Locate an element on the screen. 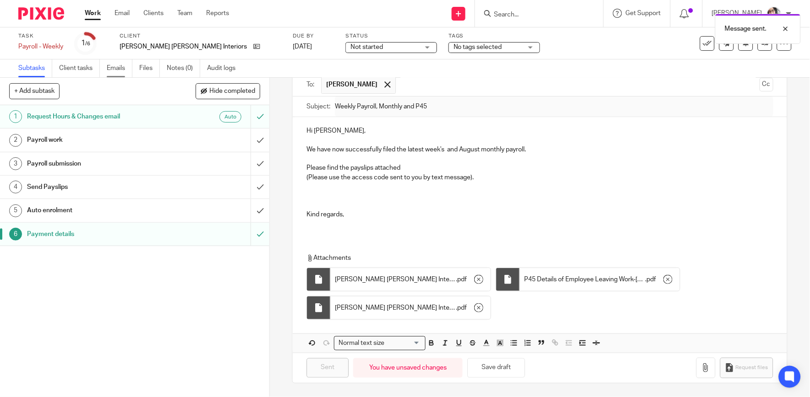 The image size is (810, 397). span: No tags selected is located at coordinates (478, 47).